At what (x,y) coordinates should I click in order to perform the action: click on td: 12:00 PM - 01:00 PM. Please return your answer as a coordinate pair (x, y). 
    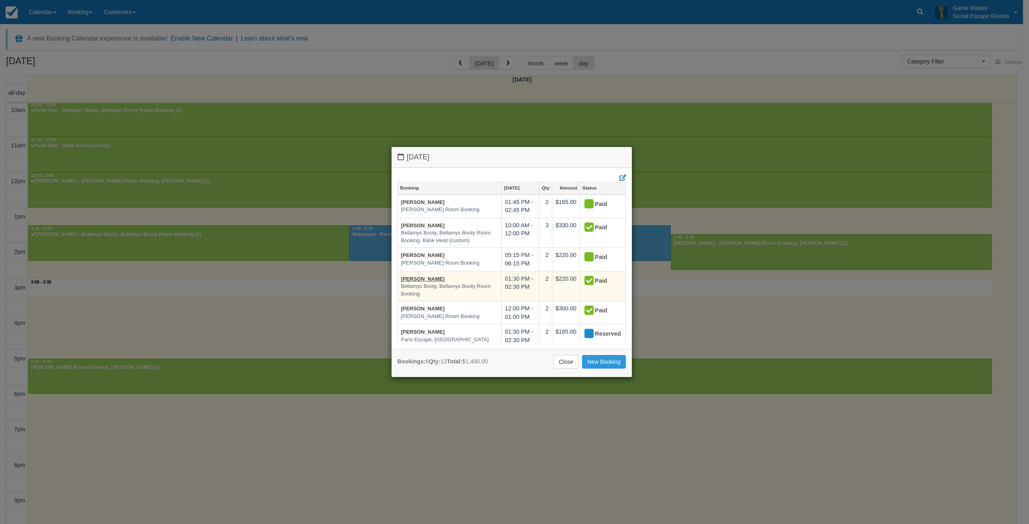
    Looking at the image, I should click on (520, 313).